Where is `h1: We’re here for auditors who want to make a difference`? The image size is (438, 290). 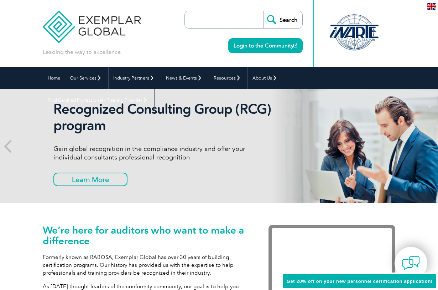 h1: We’re here for auditors who want to make a difference is located at coordinates (145, 235).